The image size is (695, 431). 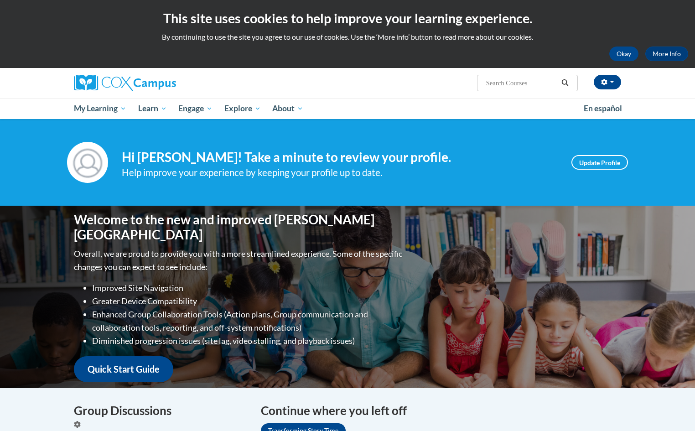 I want to click on a: Learn, so click(x=152, y=108).